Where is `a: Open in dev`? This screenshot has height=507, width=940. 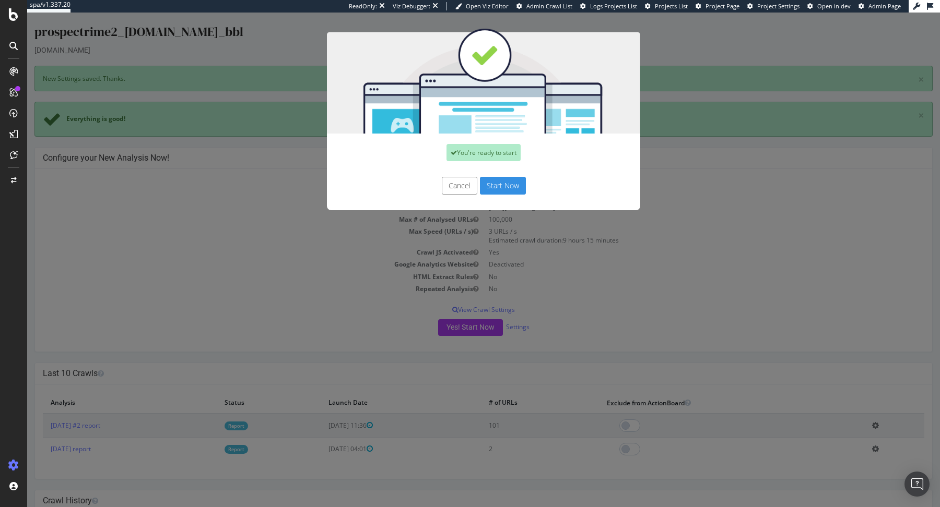
a: Open in dev is located at coordinates (828, 6).